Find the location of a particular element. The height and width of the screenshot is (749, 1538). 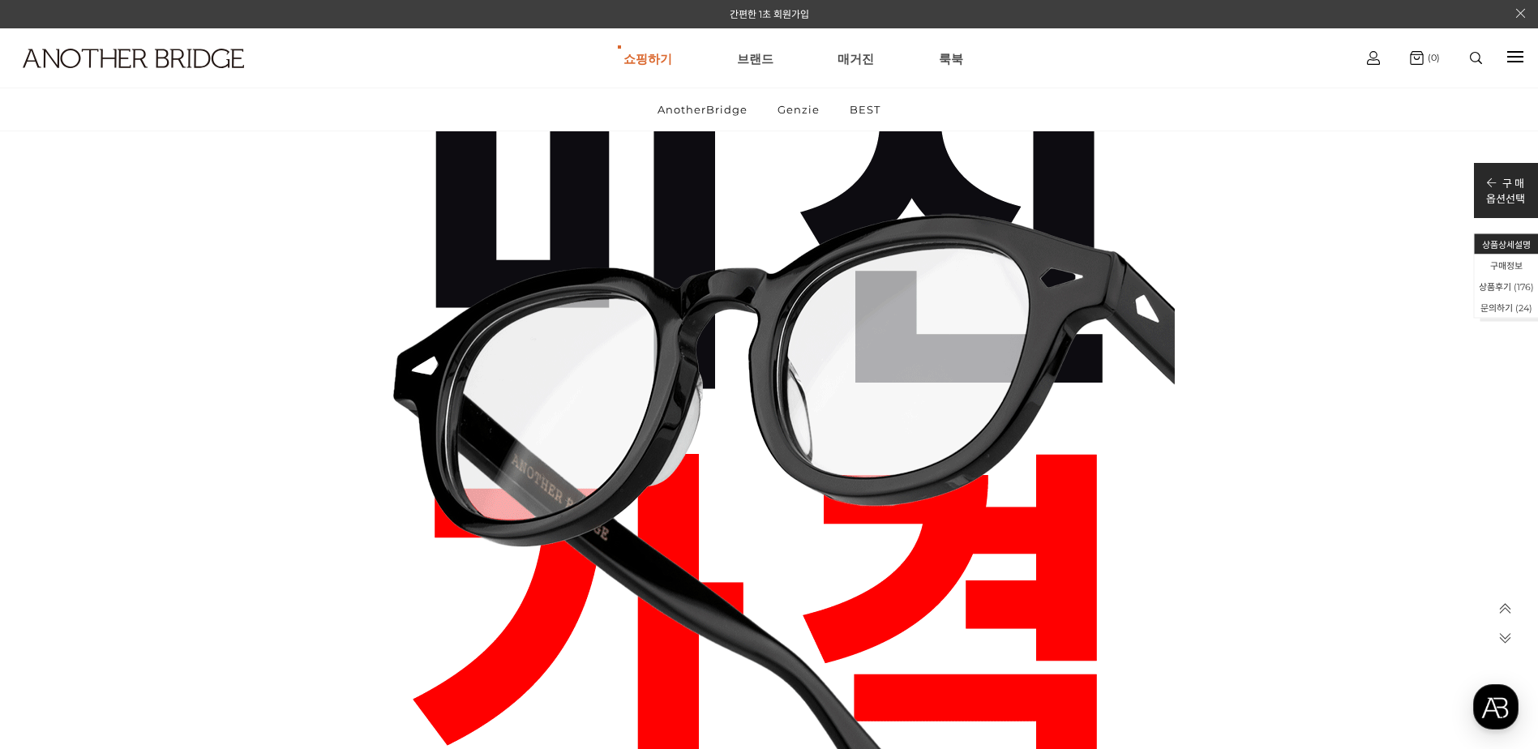

a: 설정 is located at coordinates (260, 534).